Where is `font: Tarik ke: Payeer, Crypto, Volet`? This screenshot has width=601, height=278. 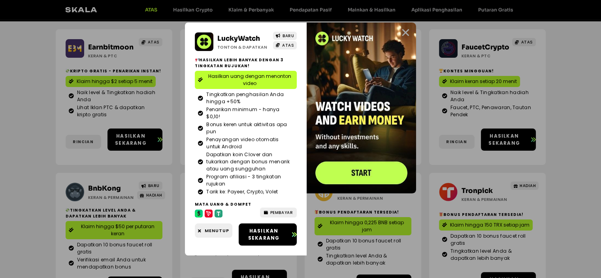
font: Tarik ke: Payeer, Crypto, Volet is located at coordinates (242, 191).